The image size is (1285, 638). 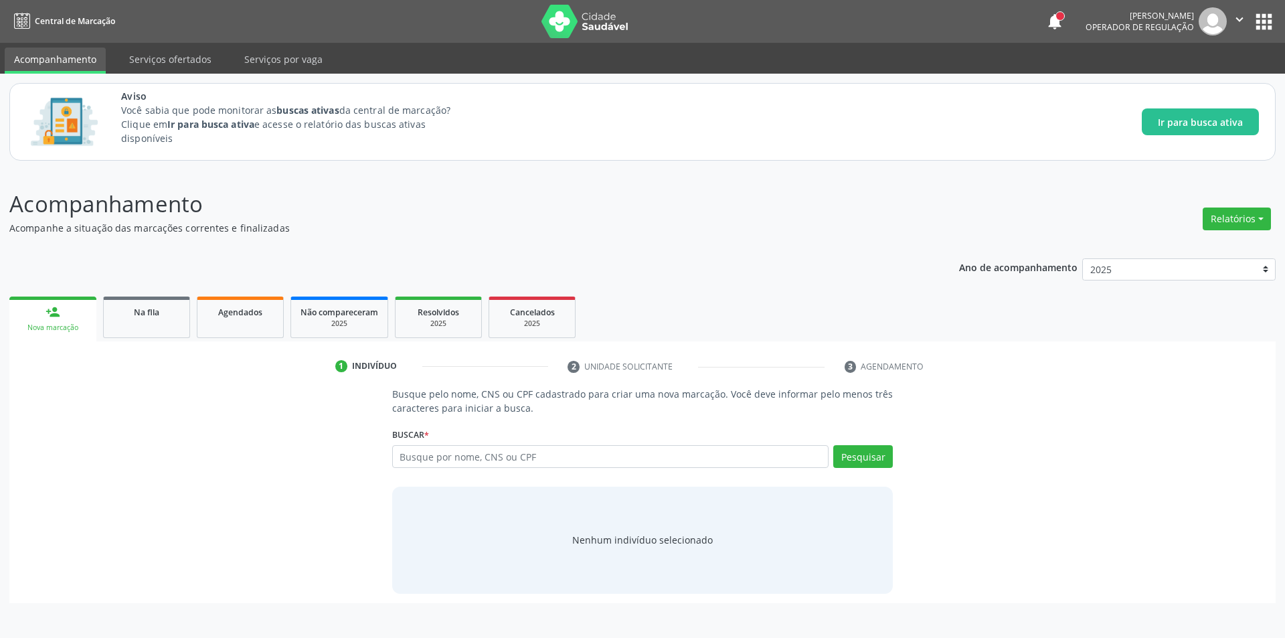 What do you see at coordinates (532, 312) in the screenshot?
I see `span: Cancelados` at bounding box center [532, 312].